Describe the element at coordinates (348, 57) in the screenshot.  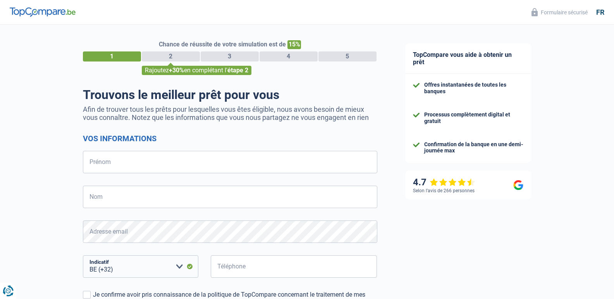
I see `div: 5` at that location.